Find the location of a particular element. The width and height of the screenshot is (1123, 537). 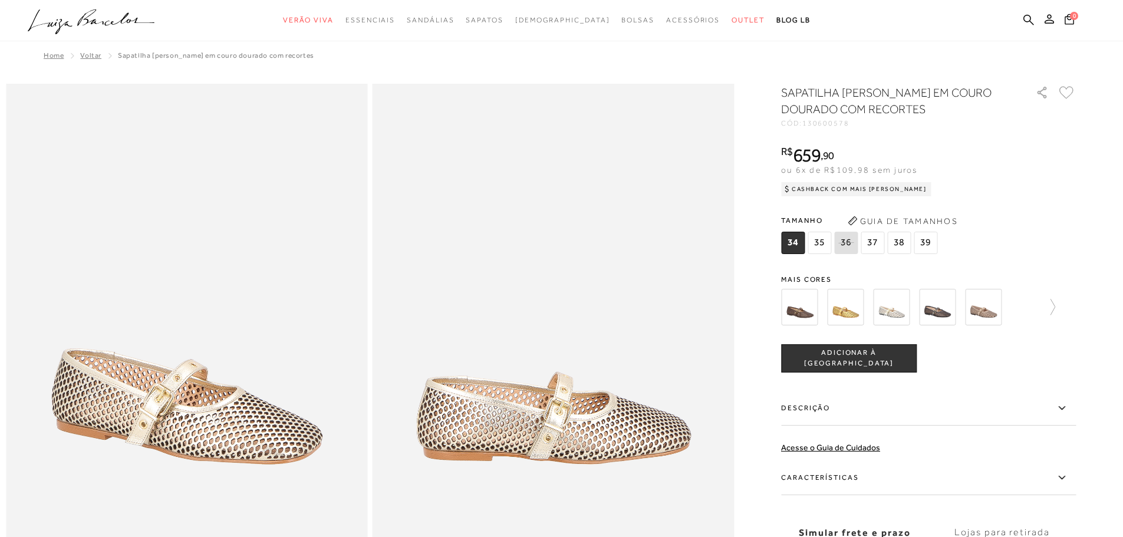

label: Descrição is located at coordinates (928, 408).